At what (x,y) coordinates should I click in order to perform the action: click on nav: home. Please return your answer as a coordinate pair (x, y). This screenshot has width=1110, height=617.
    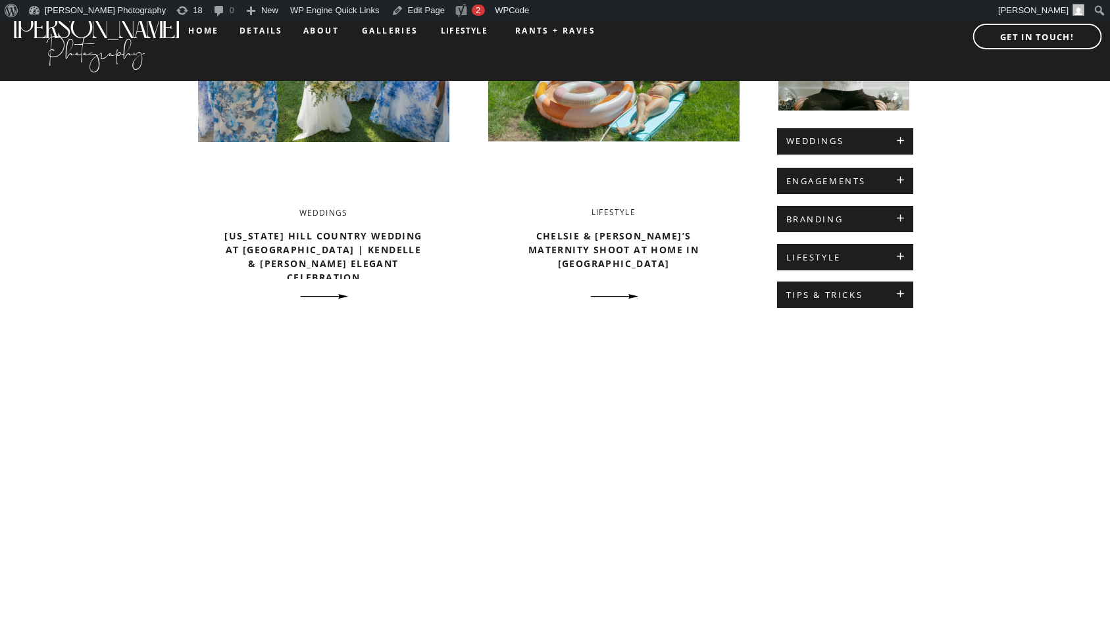
    Looking at the image, I should click on (203, 30).